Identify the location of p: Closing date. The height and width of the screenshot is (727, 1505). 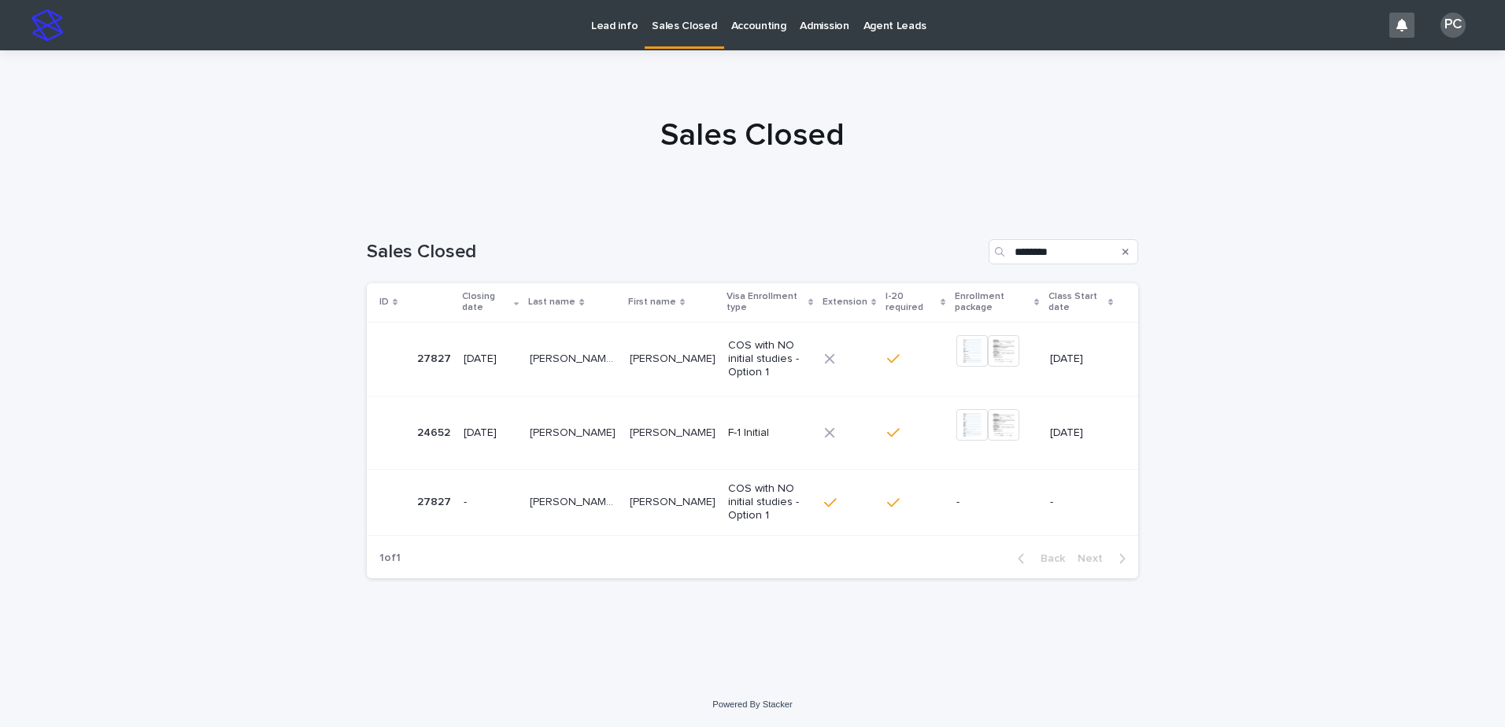
(486, 302).